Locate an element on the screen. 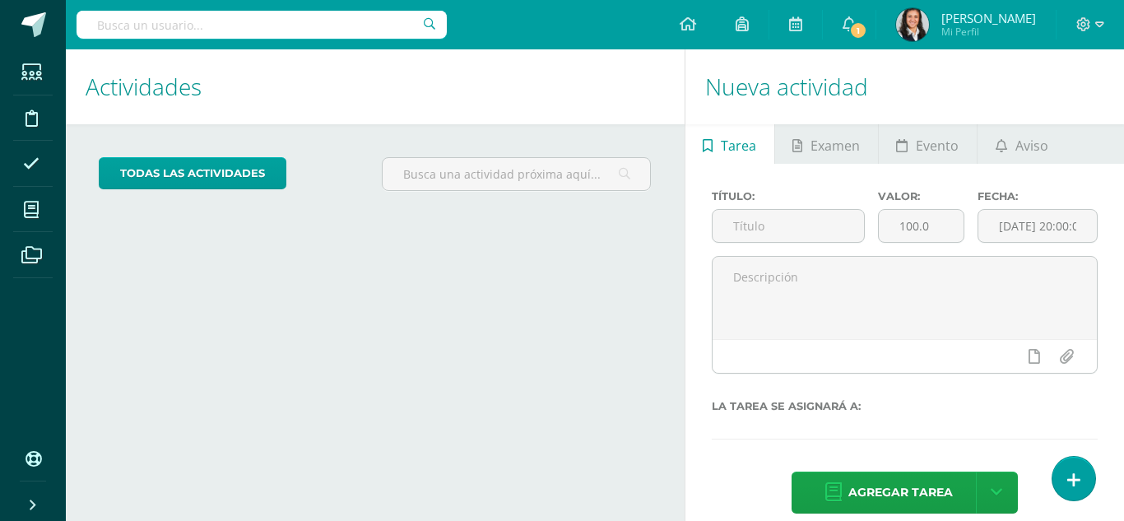 The width and height of the screenshot is (1124, 521). label: La tarea se asignará a: is located at coordinates (905, 406).